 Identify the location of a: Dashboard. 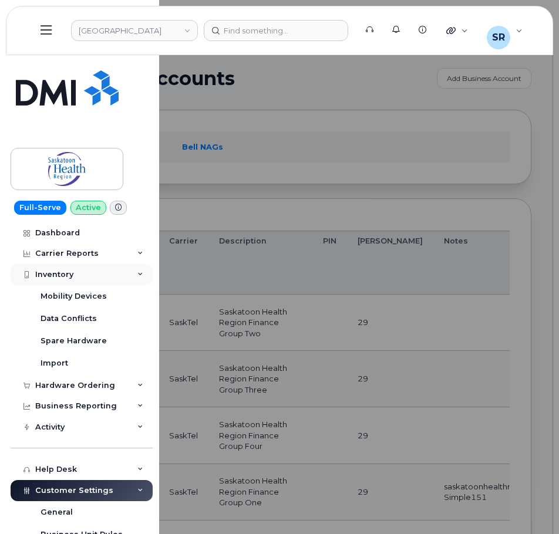
(82, 233).